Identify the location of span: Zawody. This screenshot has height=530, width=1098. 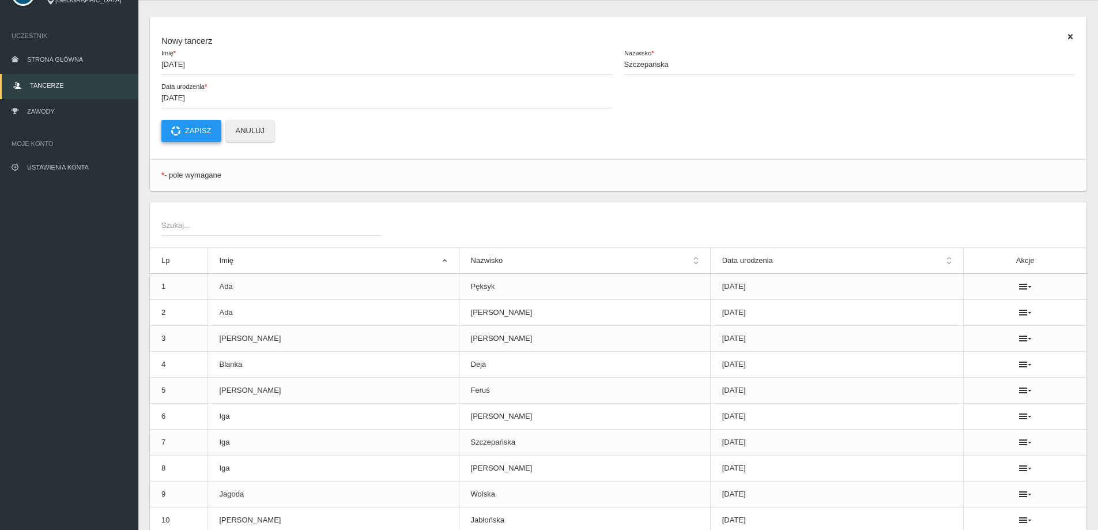
(41, 111).